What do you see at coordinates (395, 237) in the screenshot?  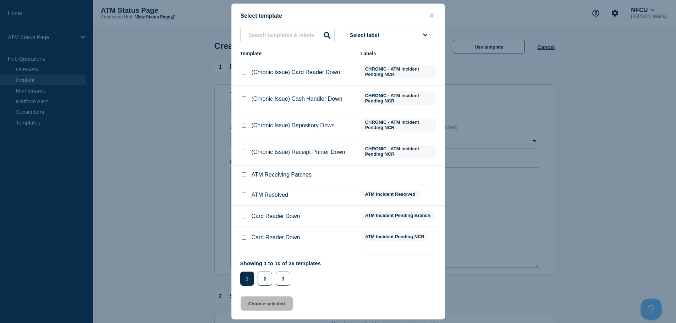 I see `span: ATM Incident Pending NCR` at bounding box center [395, 237].